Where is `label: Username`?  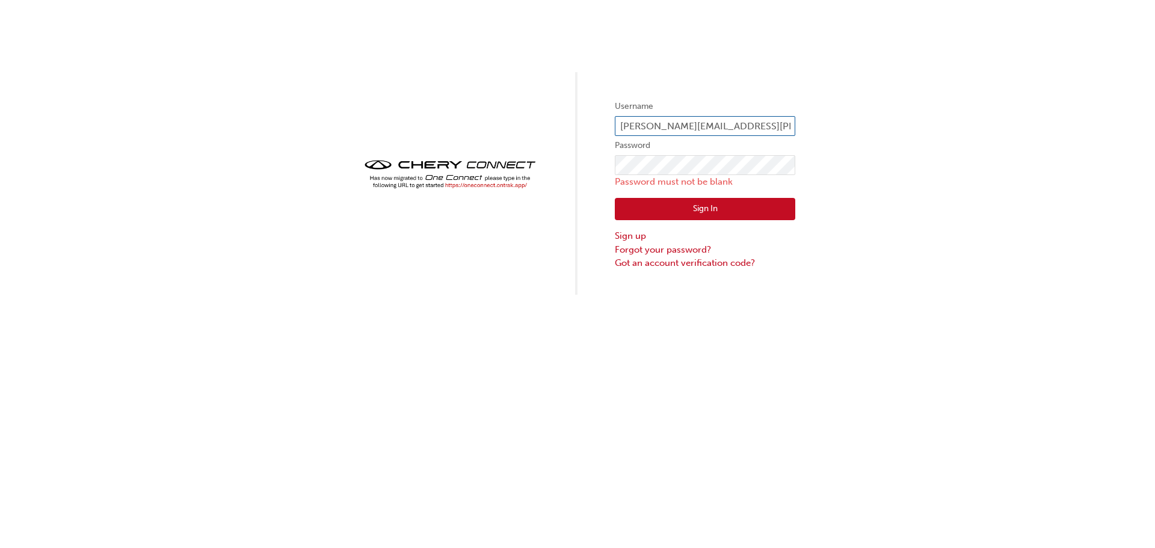
label: Username is located at coordinates (705, 107).